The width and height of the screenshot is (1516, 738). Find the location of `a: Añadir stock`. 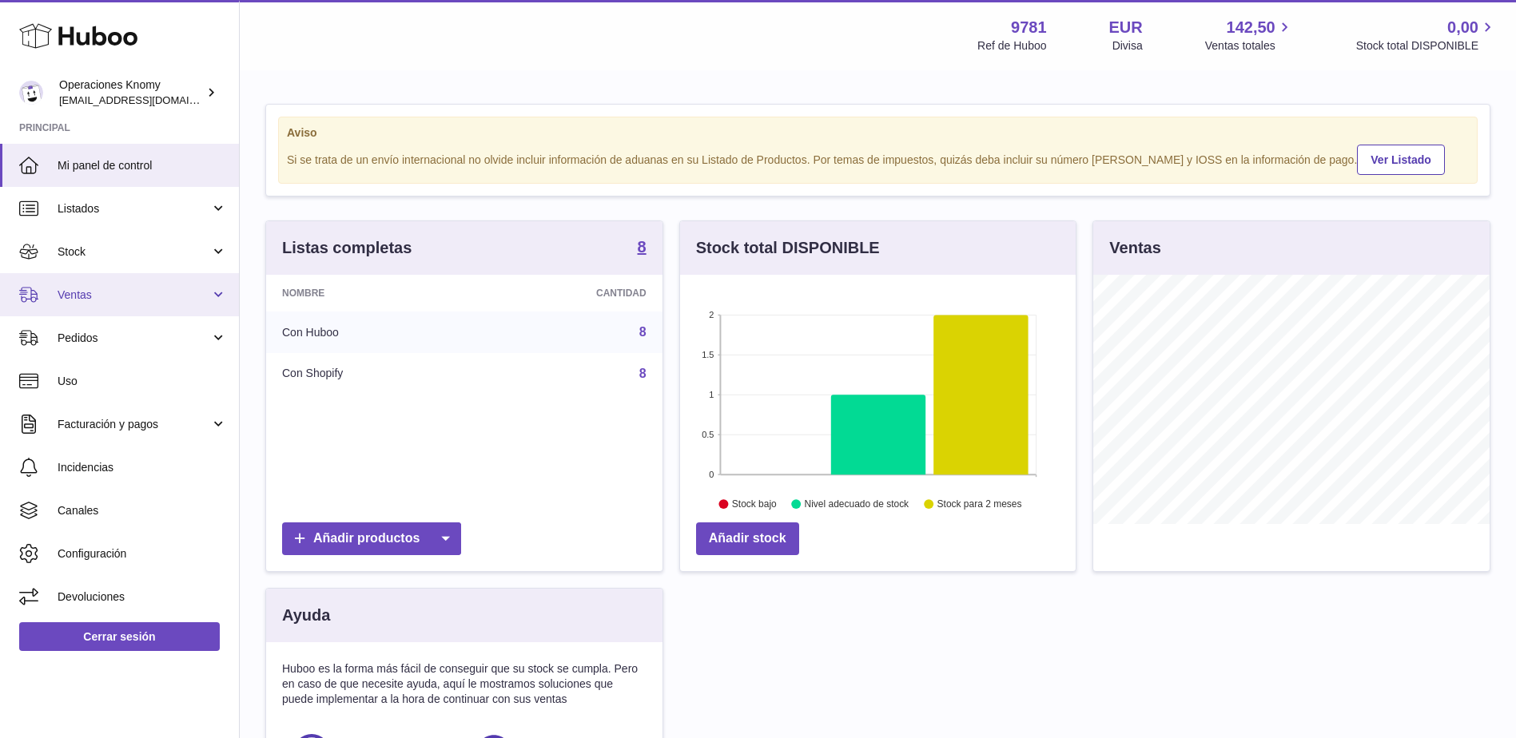

a: Añadir stock is located at coordinates (747, 539).